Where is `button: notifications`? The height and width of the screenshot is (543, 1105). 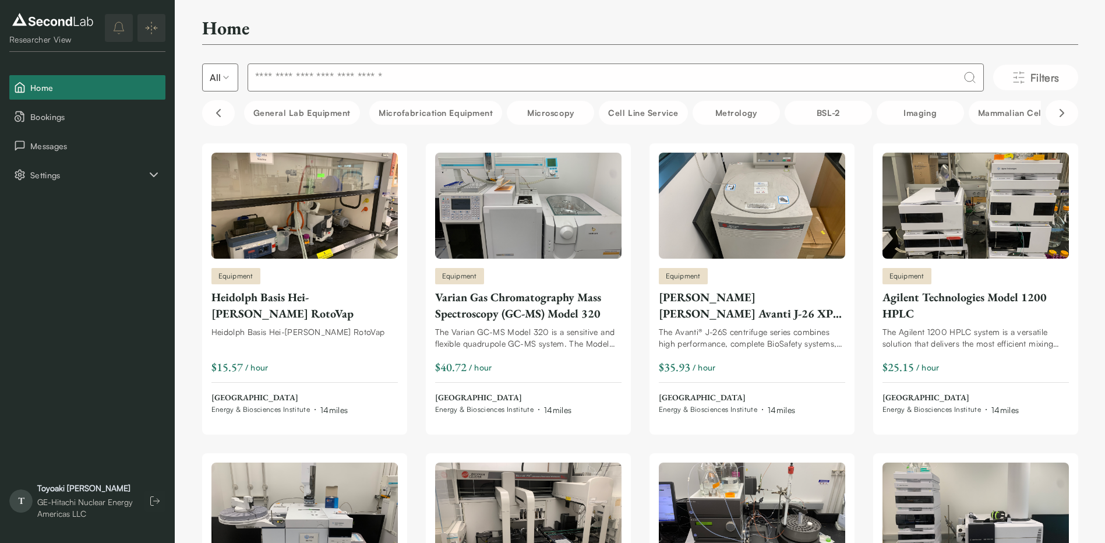
button: notifications is located at coordinates (119, 28).